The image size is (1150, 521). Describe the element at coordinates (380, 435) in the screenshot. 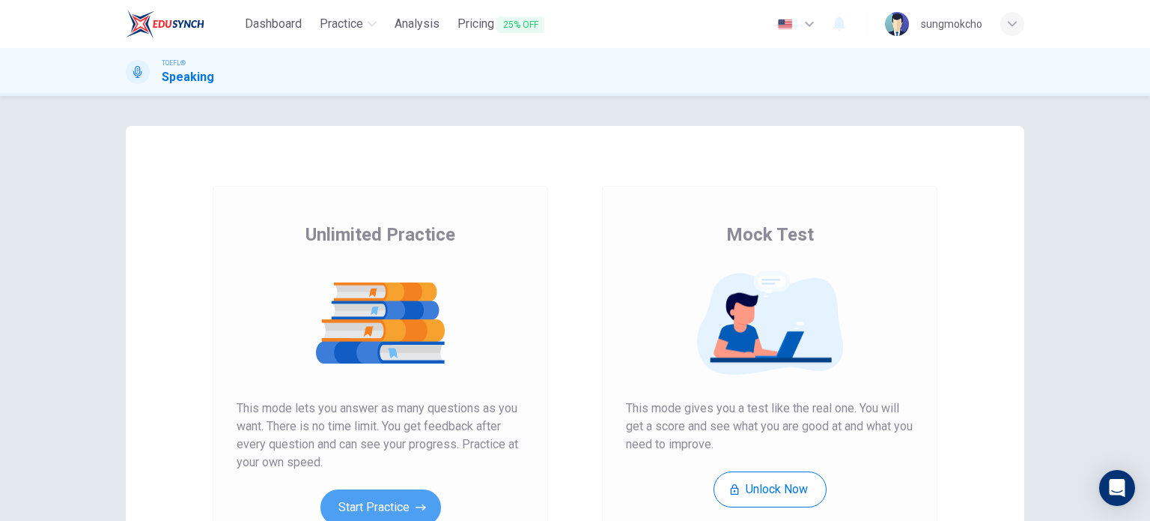

I see `span: This mode lets you answer as many questions as you want. There is no time limit. You get feedback...` at that location.